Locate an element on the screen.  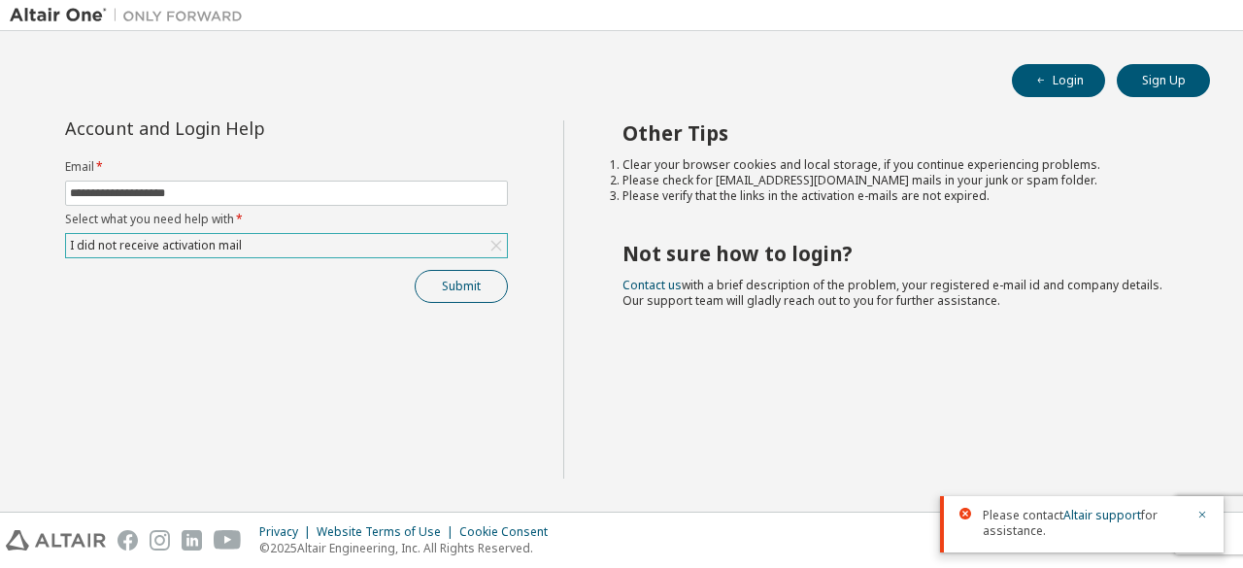
img: linkedin.svg is located at coordinates (191, 540).